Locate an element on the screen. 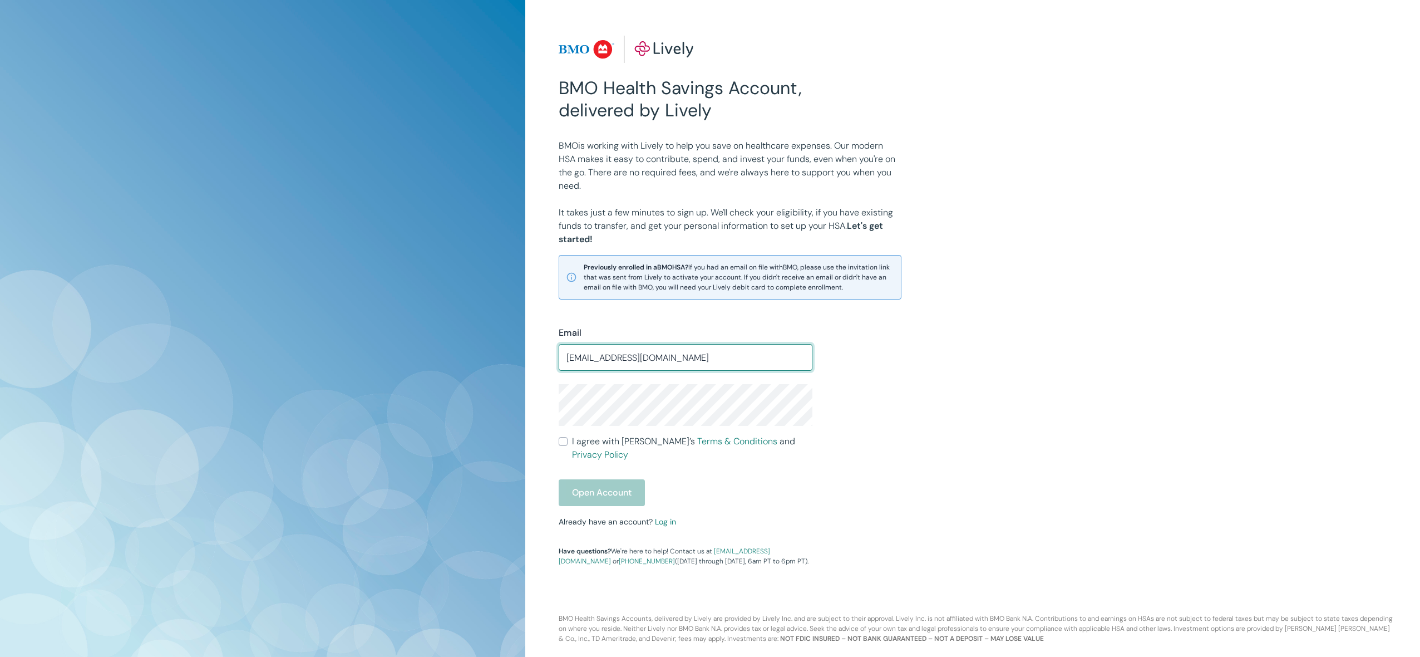 The height and width of the screenshot is (657, 1420). p: BMO is working with Lively to help you save on healthcare expenses. Our modern HSA makes it easy ... is located at coordinates (730, 166).